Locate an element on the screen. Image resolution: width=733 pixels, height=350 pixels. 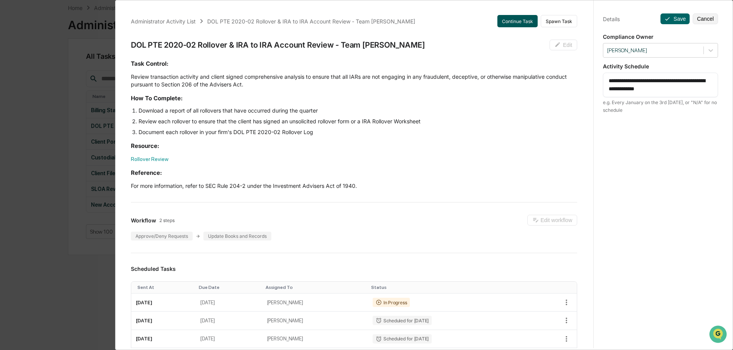
span: Preclearance is located at coordinates (32, 101).